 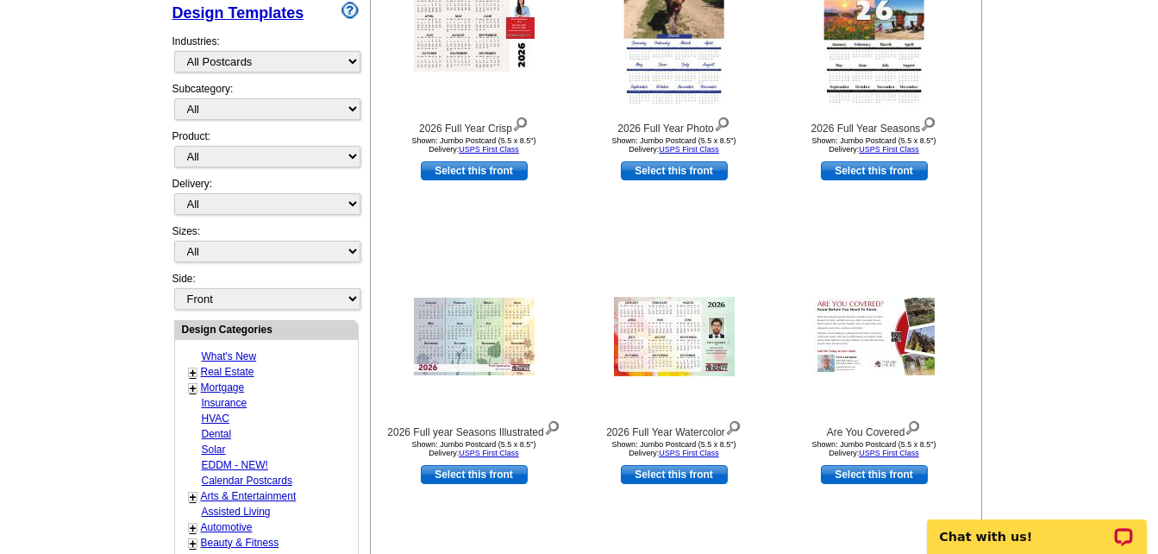 I want to click on div: 2026 Full Year Photo, so click(x=674, y=124).